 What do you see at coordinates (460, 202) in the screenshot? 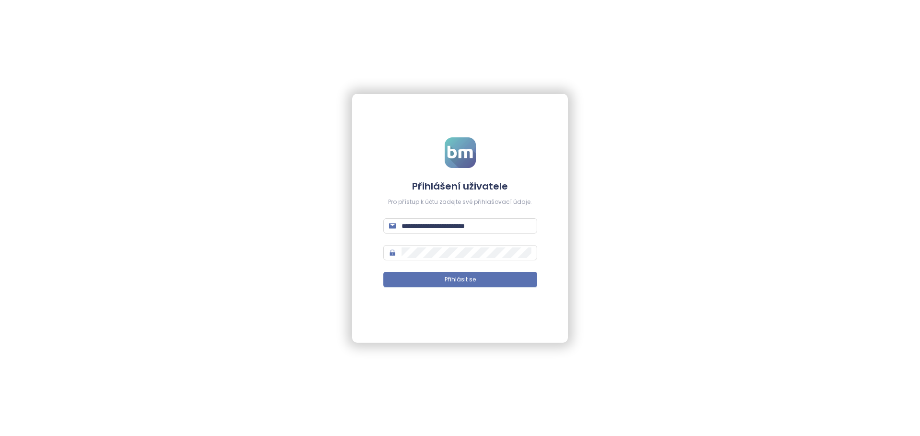
I see `div: Pro přístup k účtu zadejte své přihlašovací údaje.` at bounding box center [460, 202].